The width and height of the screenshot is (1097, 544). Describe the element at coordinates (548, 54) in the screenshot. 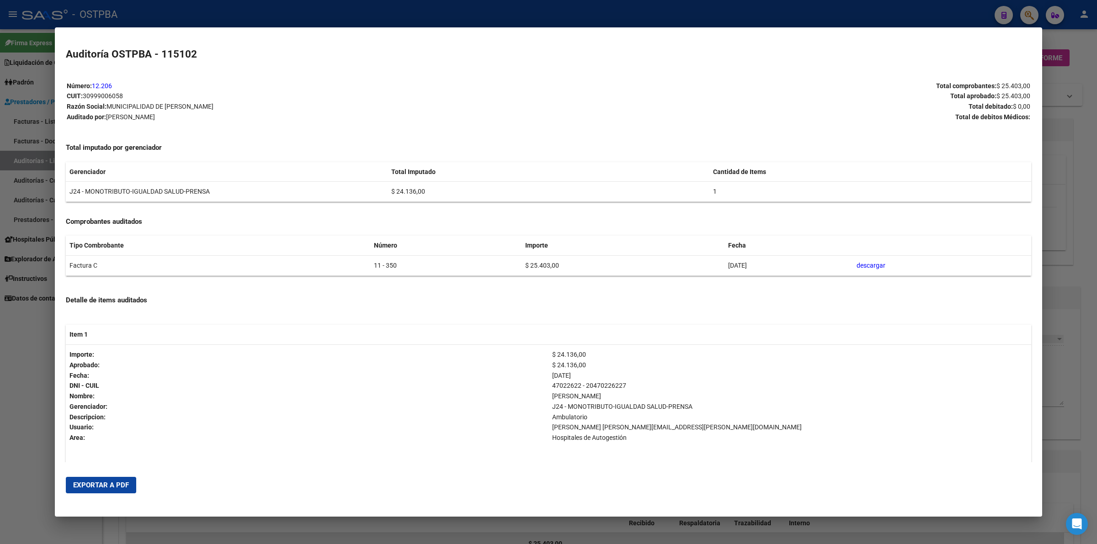

I see `h2: Auditoría OSTPBA - 115102` at that location.